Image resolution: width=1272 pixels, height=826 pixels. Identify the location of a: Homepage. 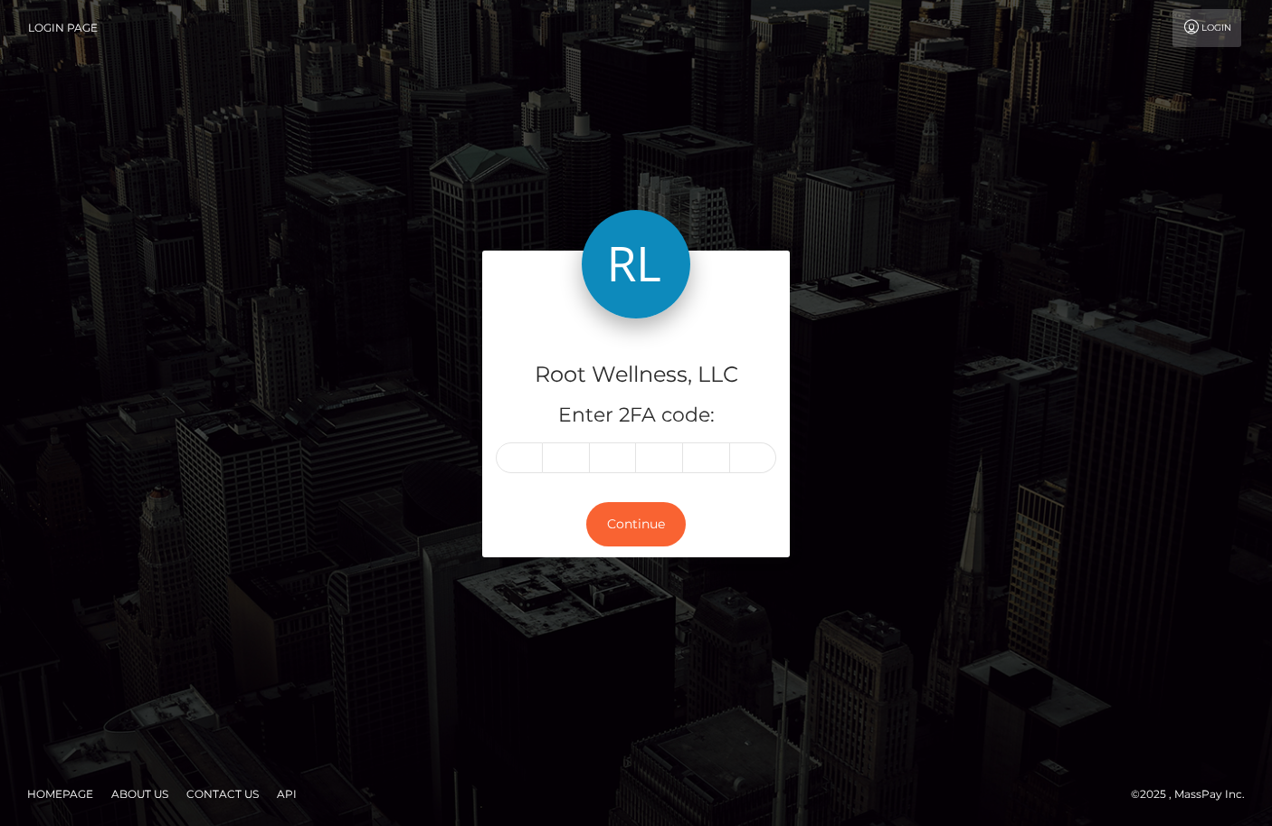
(60, 793).